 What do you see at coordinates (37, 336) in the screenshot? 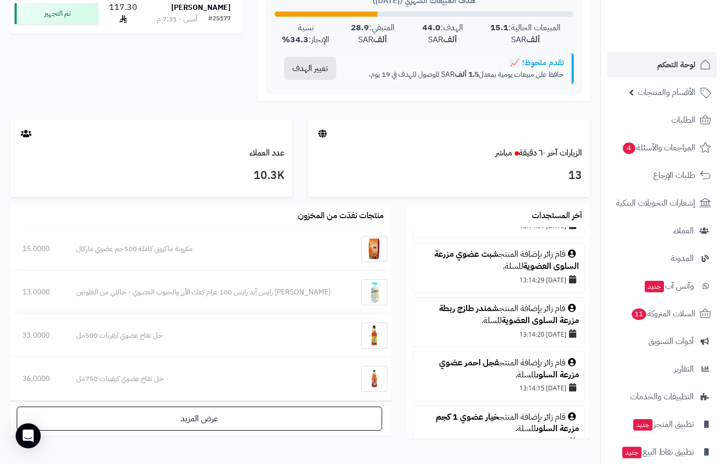
I see `div: 33.0000` at bounding box center [37, 336].